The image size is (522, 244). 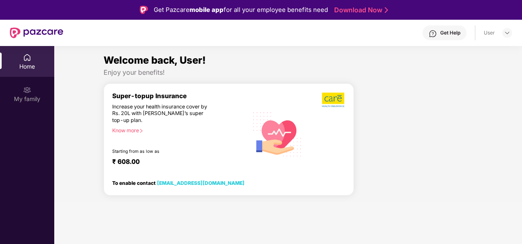 What do you see at coordinates (278, 134) in the screenshot?
I see `img: svg+xml;base64,PHN2ZyB4bWxucz0iaHR0cDovL3d3dy53My5vcmcvMjAwMC9zdmciIHhtbG5zOnhsaW5rPSJodHRwOi8vd3...` at bounding box center [278, 134].